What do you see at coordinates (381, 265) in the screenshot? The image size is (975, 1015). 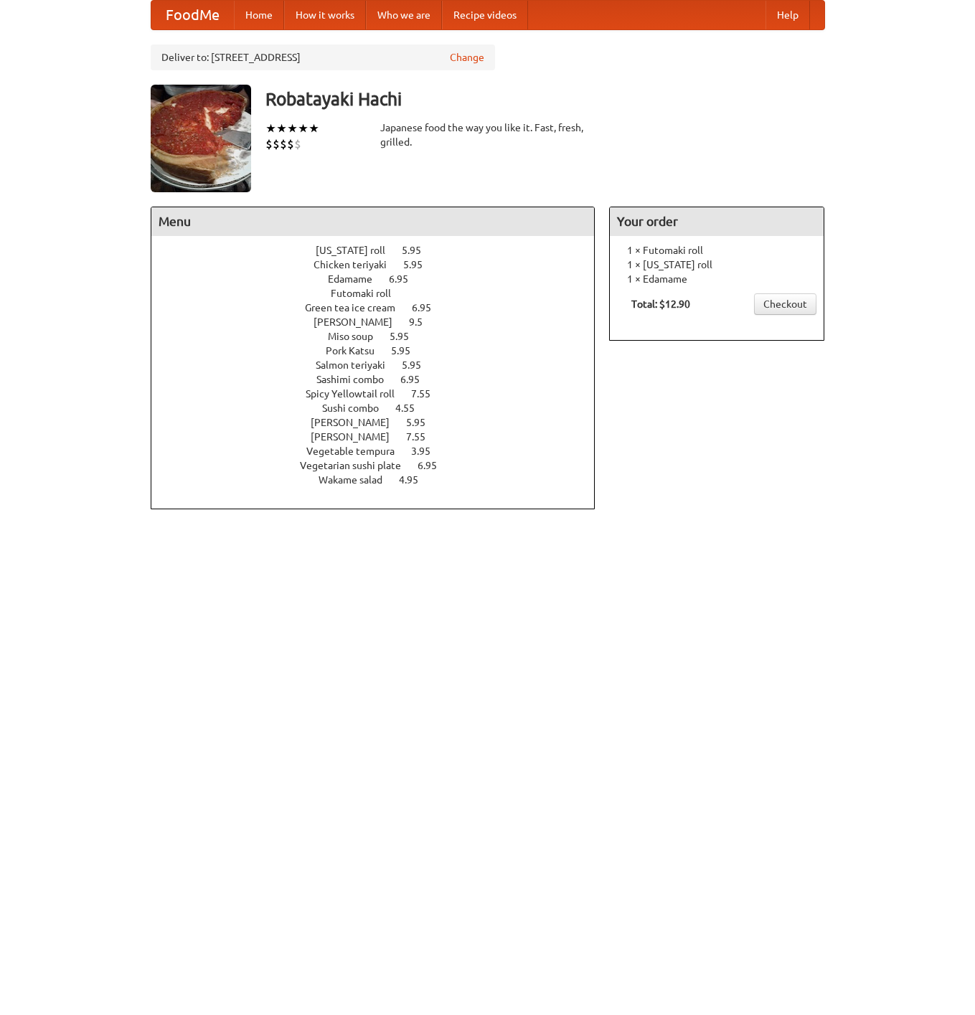 I see `a: Chicken teriyaki 5.95` at bounding box center [381, 265].